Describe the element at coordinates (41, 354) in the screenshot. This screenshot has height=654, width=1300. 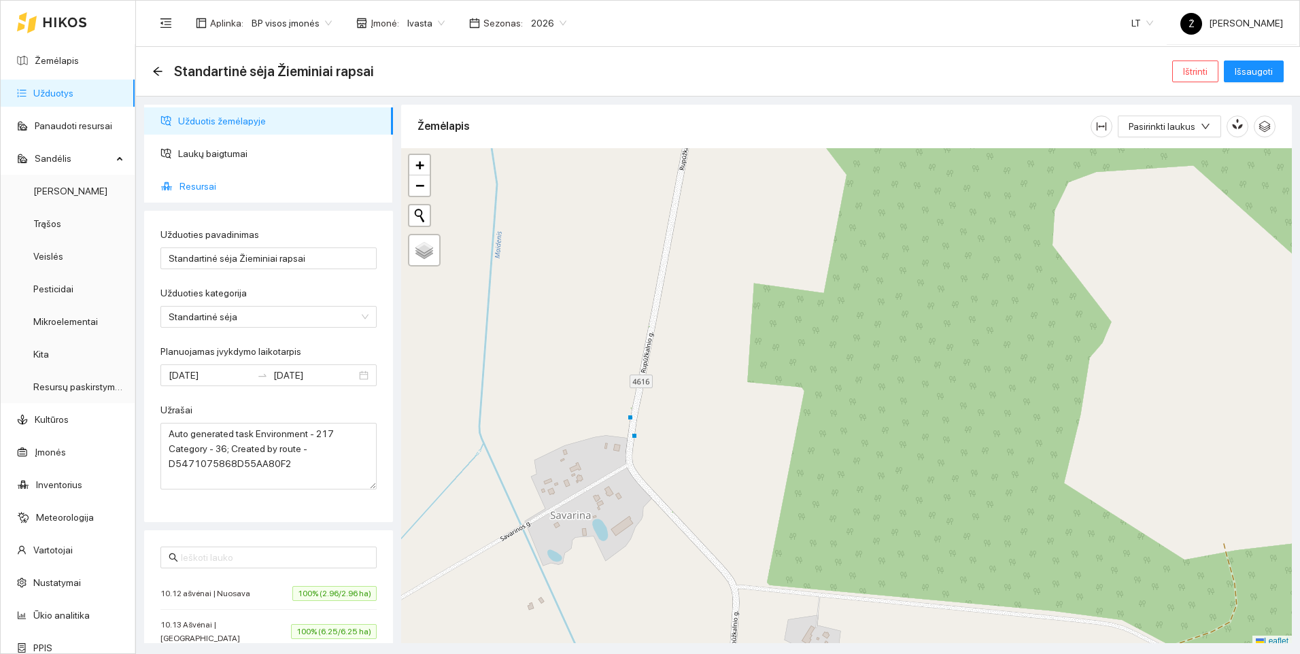
I see `a: Kita` at that location.